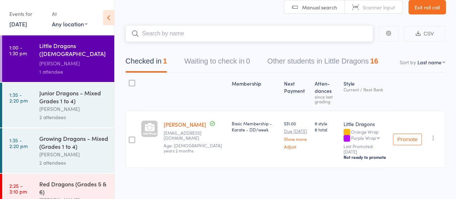 This screenshot has width=456, height=199. I want to click on button: Waiting to check in0, so click(217, 63).